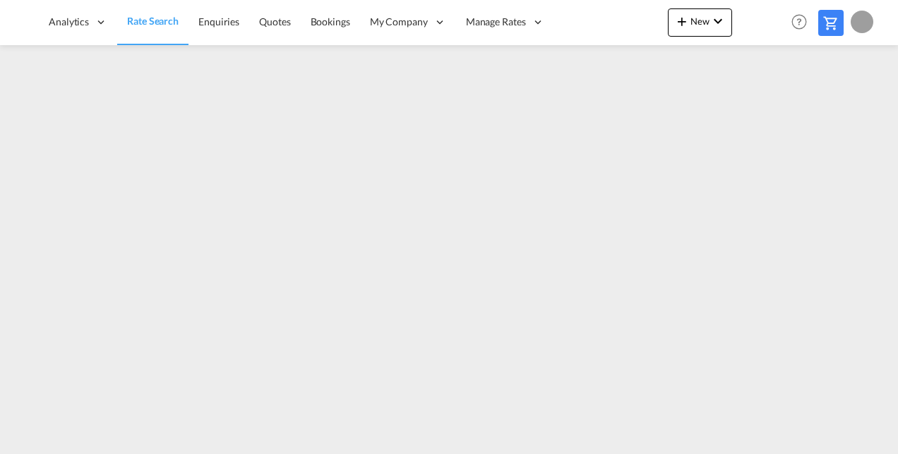 This screenshot has height=454, width=898. What do you see at coordinates (699, 23) in the screenshot?
I see `button: icon-plus 400-fgNewicon-chevron-down` at bounding box center [699, 23].